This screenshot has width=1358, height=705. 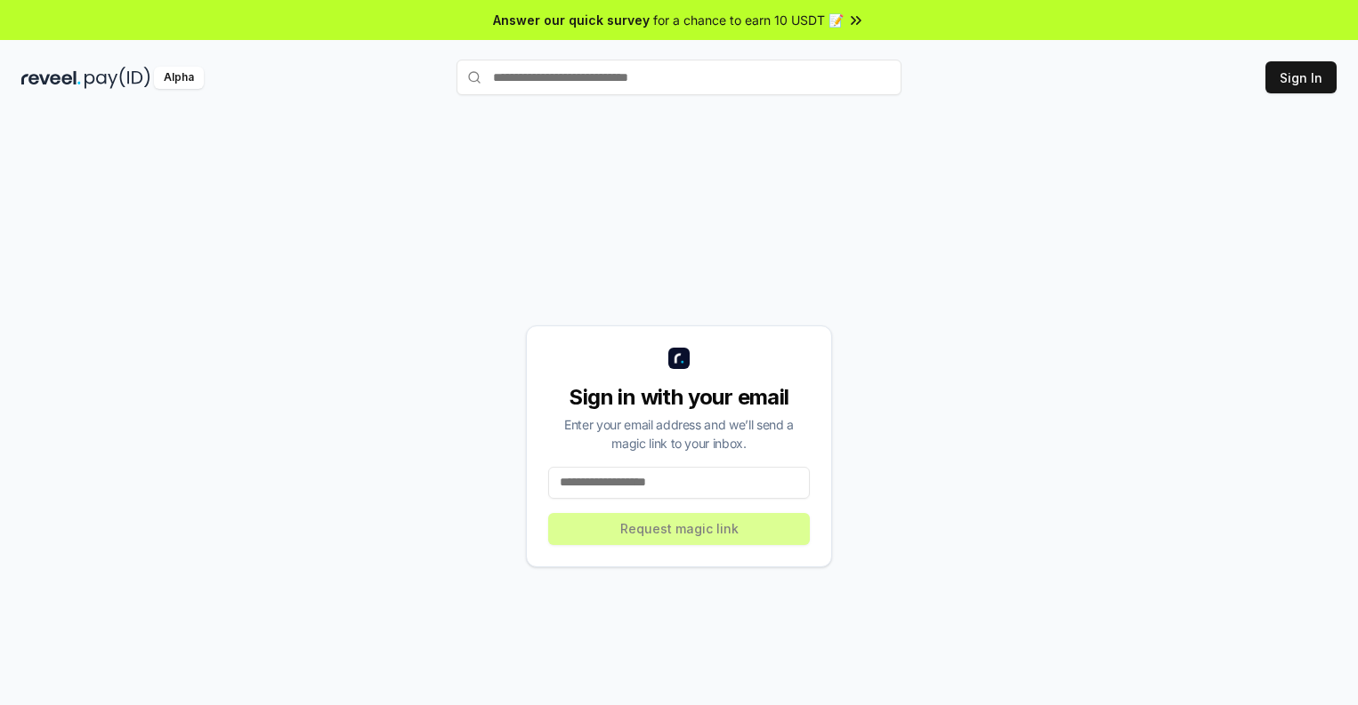 What do you see at coordinates (679, 359) in the screenshot?
I see `img: logo_small` at bounding box center [679, 359].